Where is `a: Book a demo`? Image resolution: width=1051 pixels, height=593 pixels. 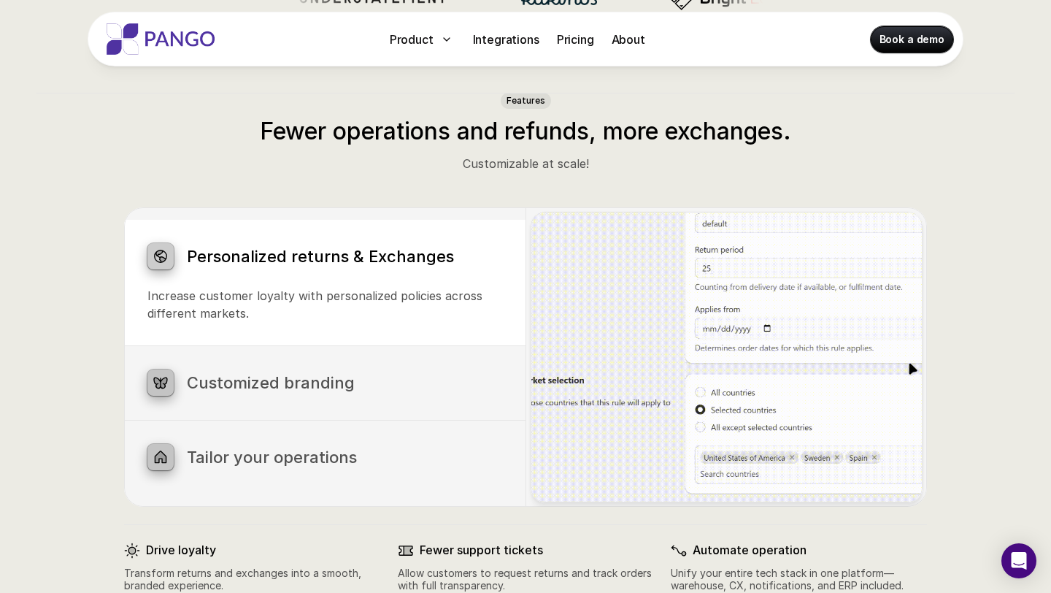 a: Book a demo is located at coordinates (912, 39).